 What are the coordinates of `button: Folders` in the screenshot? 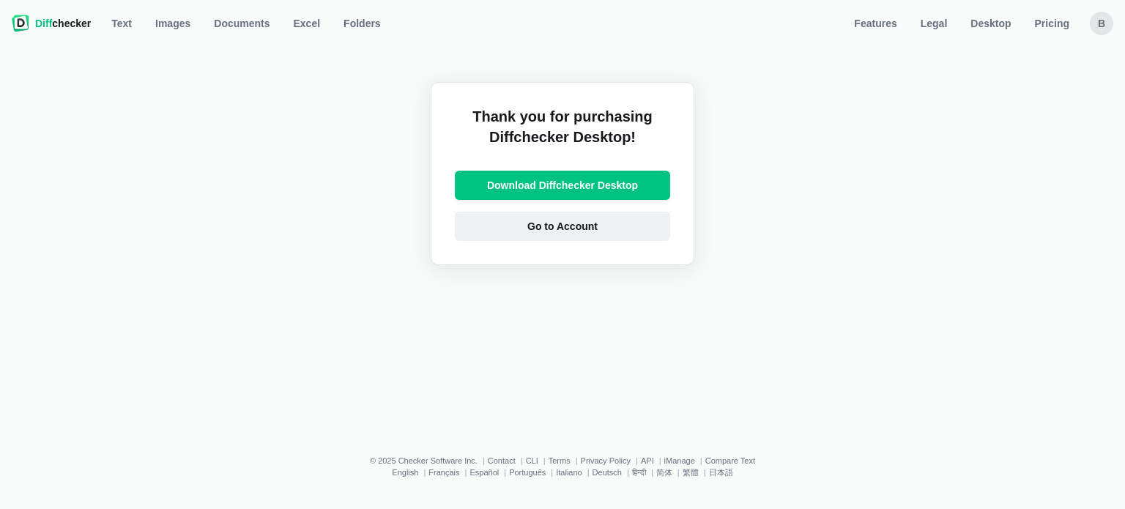 It's located at (362, 23).